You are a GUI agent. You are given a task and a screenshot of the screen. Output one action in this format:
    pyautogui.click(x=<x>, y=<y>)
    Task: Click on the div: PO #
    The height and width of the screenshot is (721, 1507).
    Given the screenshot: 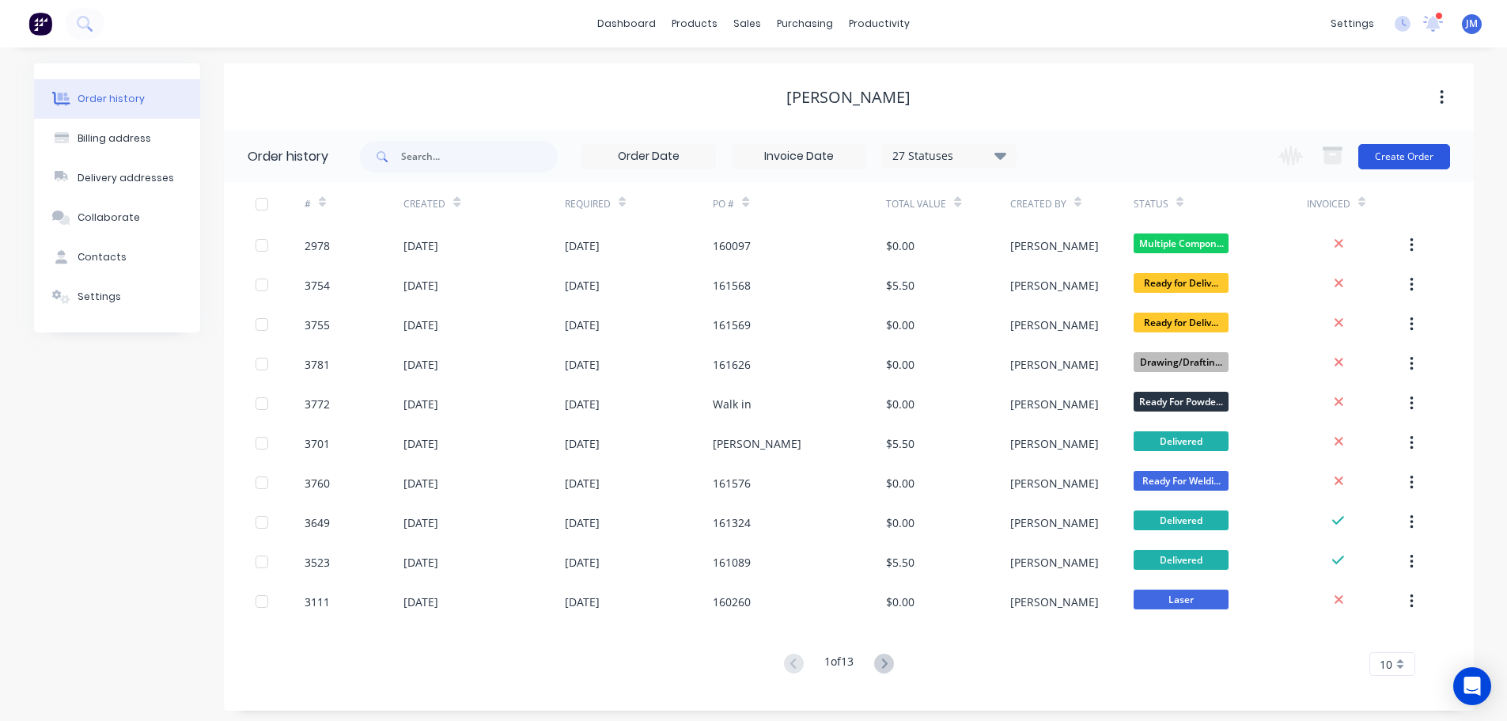 What is the action you would take?
    pyautogui.click(x=799, y=203)
    